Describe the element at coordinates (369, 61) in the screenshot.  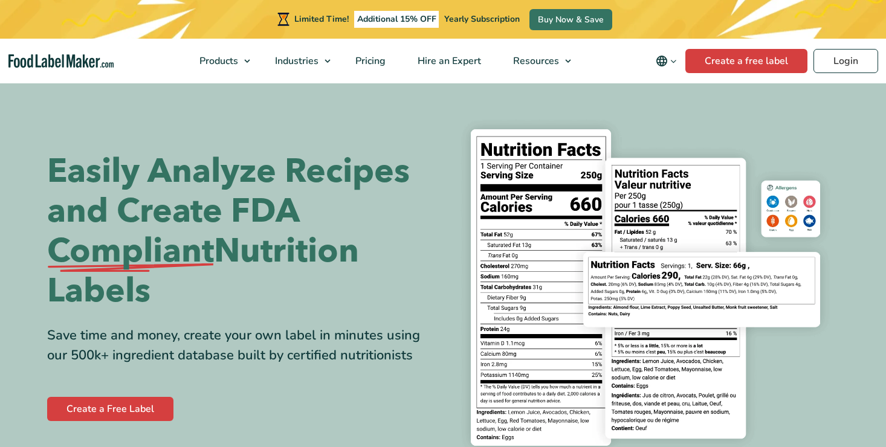
I see `a: Pricing` at that location.